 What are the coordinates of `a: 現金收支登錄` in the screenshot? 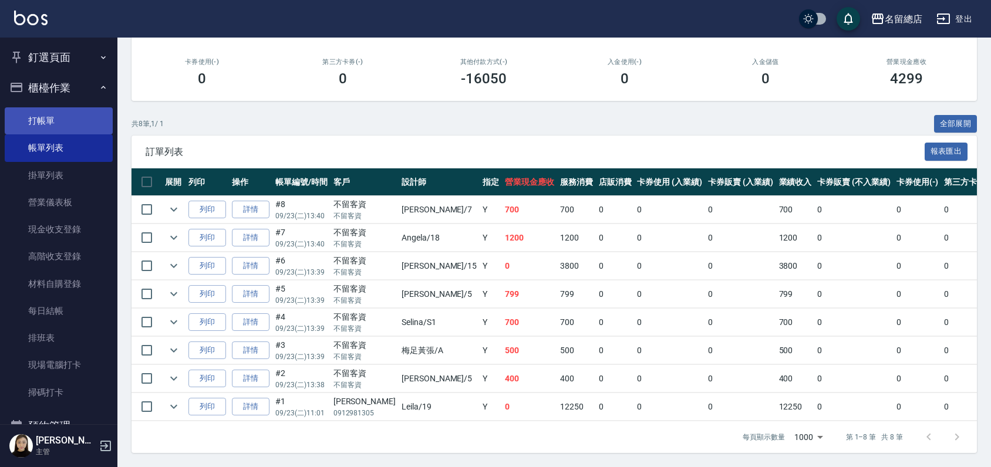 It's located at (59, 230).